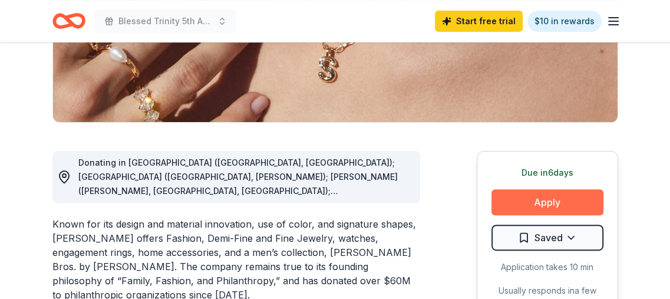  What do you see at coordinates (478, 21) in the screenshot?
I see `a: Start free trial` at bounding box center [478, 21].